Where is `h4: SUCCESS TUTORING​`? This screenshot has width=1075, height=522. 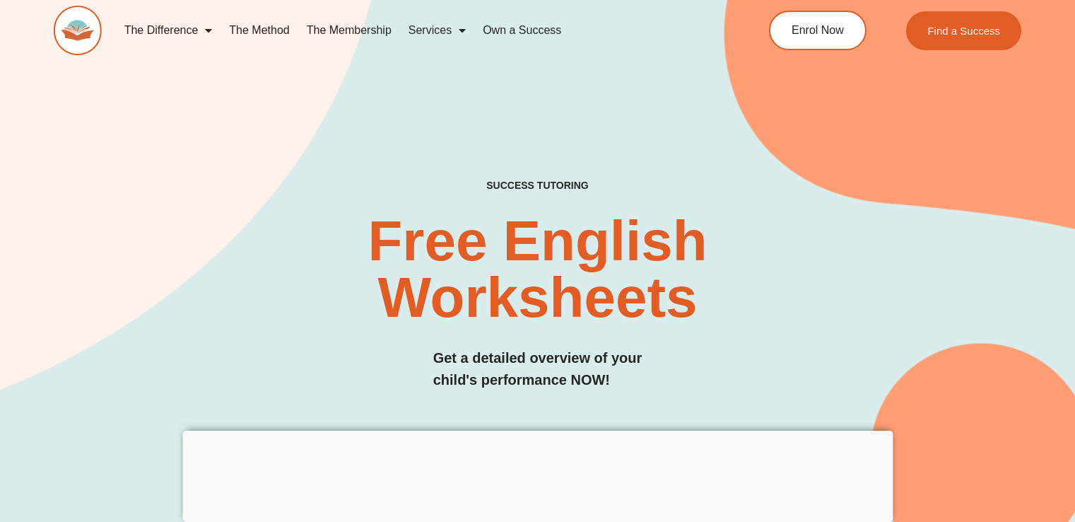
h4: SUCCESS TUTORING​ is located at coordinates (537, 185).